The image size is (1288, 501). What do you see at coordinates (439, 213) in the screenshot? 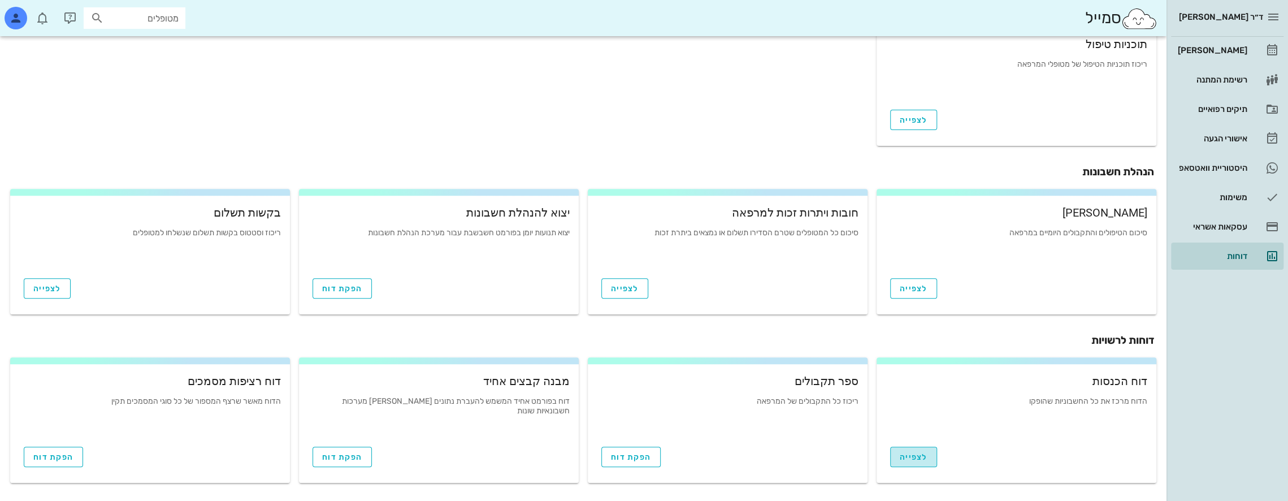
I see `div: יצוא להנהלת חשבונות` at bounding box center [439, 213].